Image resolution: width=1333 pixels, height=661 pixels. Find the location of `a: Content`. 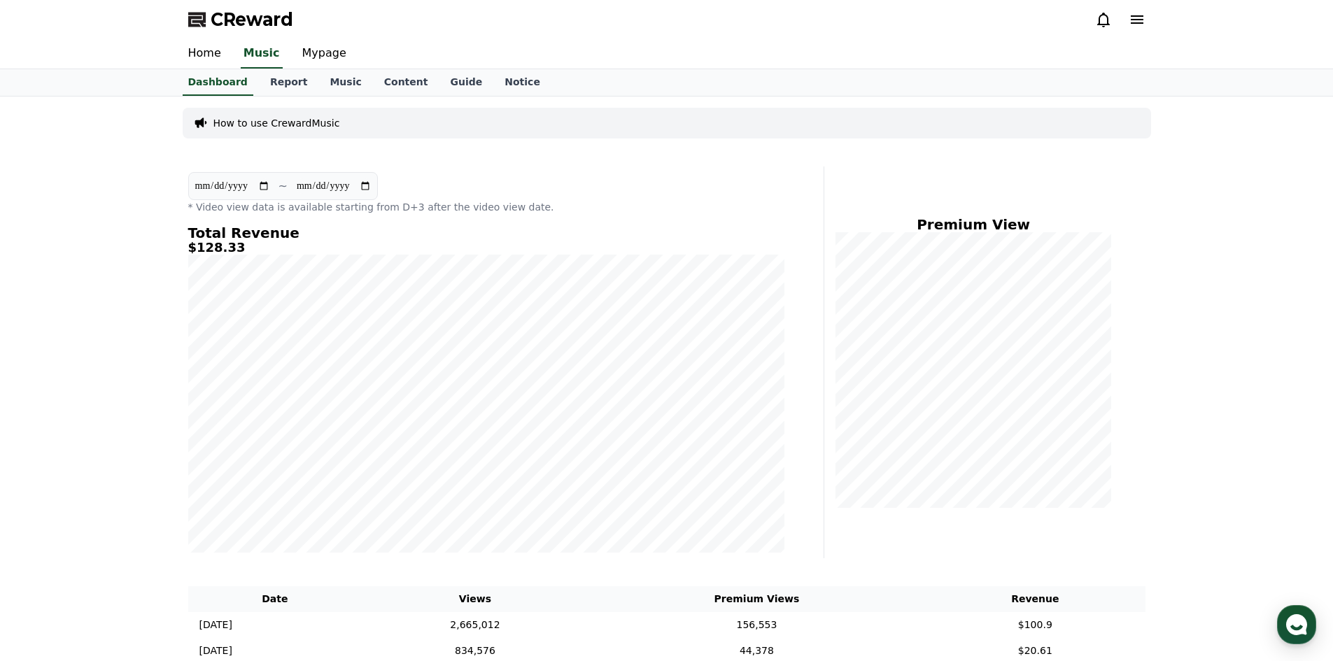

a: Content is located at coordinates (406, 83).